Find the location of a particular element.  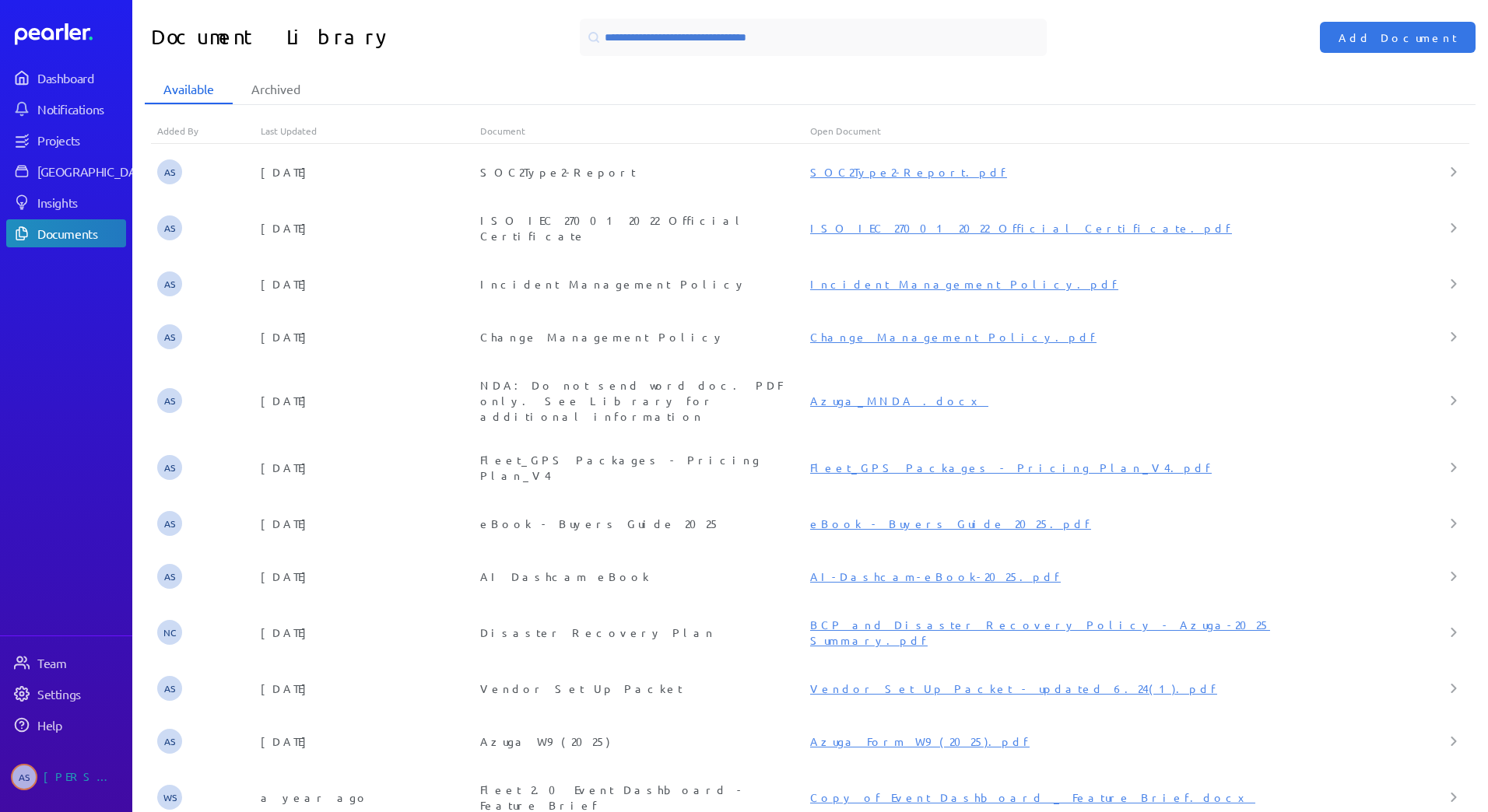

a: Projects is located at coordinates (66, 140).